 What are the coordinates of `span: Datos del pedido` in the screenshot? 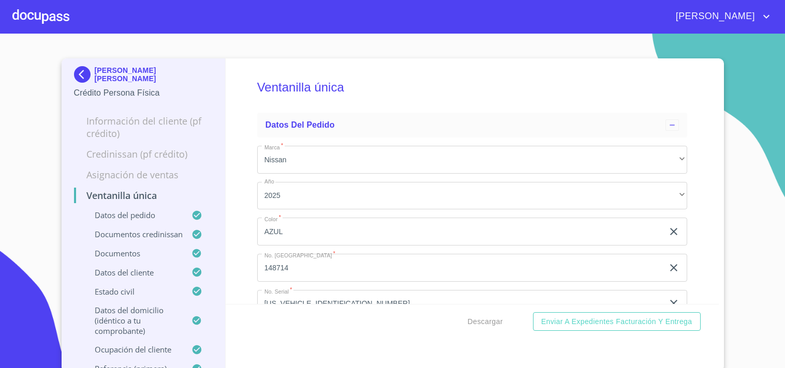 It's located at (300, 125).